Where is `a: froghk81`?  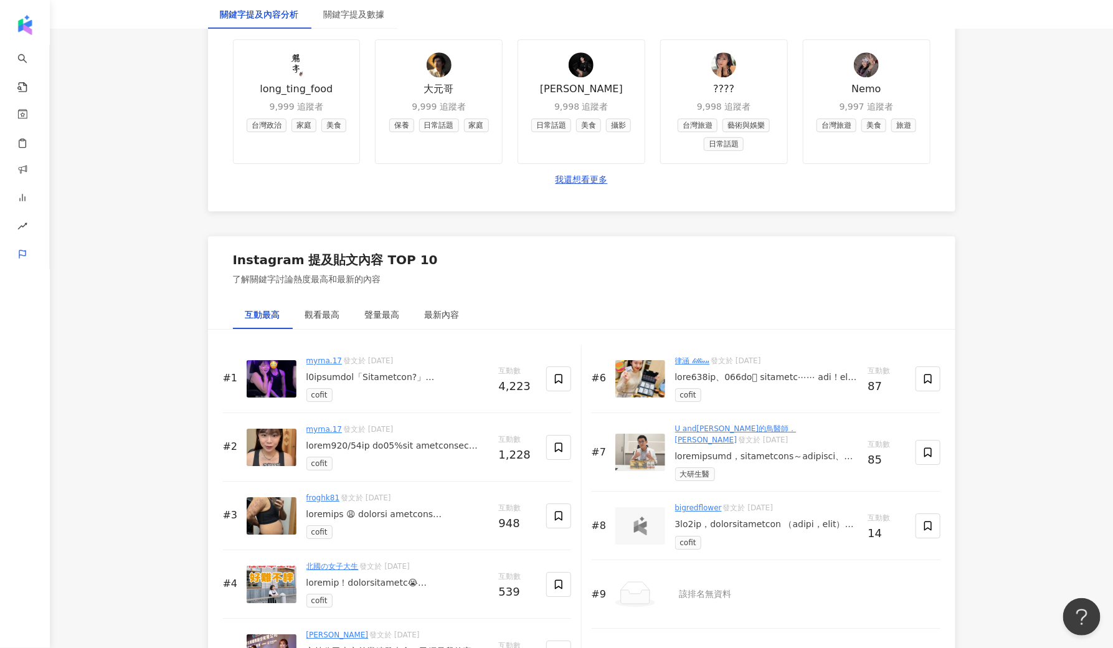 a: froghk81 is located at coordinates (323, 498).